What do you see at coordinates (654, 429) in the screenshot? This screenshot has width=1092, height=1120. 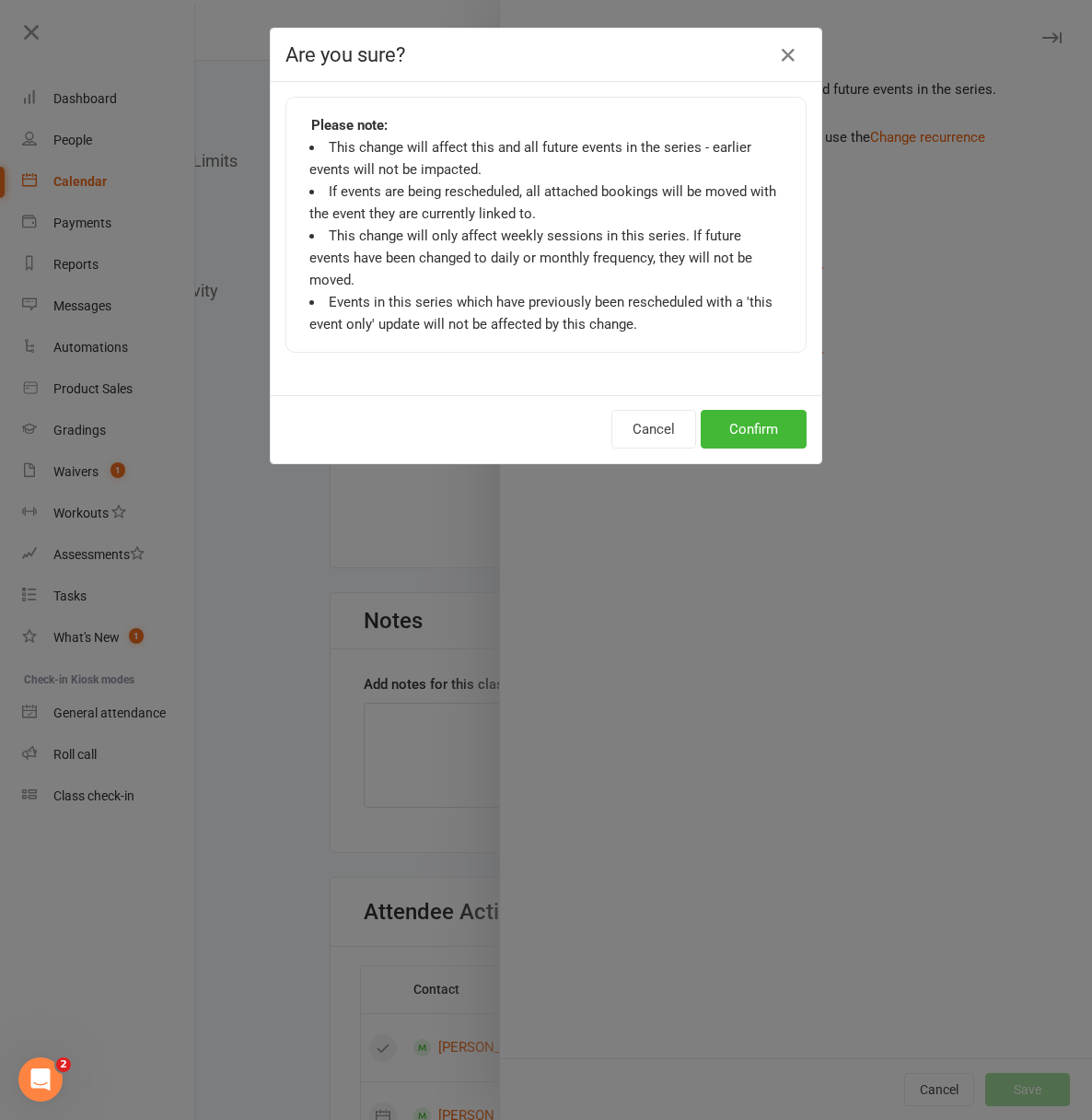 I see `button: Cancel` at bounding box center [654, 429].